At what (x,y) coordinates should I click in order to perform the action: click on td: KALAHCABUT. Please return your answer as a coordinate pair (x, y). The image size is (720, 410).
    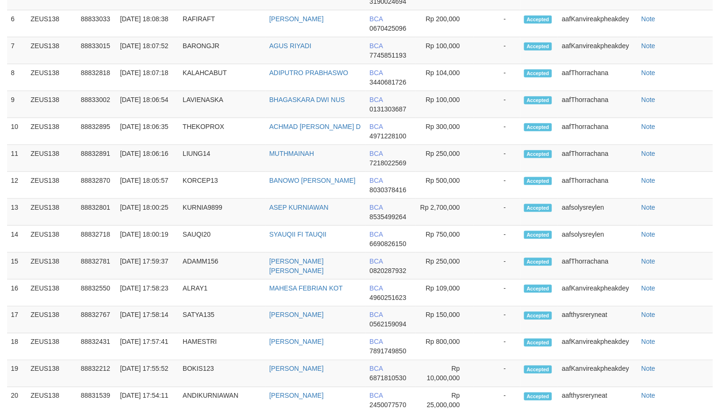
    Looking at the image, I should click on (222, 77).